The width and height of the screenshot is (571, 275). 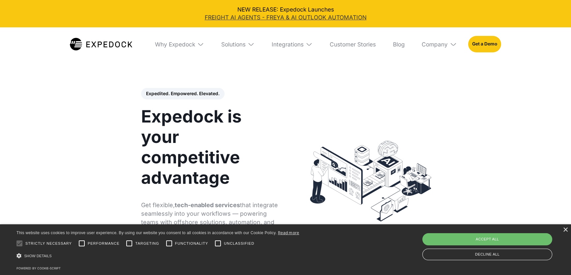 What do you see at coordinates (38, 256) in the screenshot?
I see `span: Show details` at bounding box center [38, 256].